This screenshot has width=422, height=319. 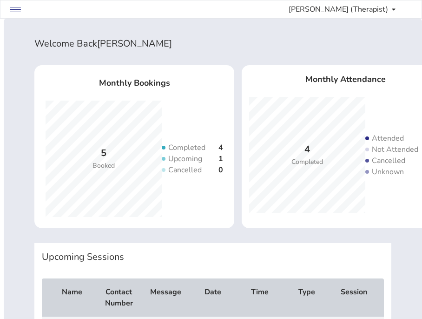 I want to click on th: Message, so click(x=166, y=297).